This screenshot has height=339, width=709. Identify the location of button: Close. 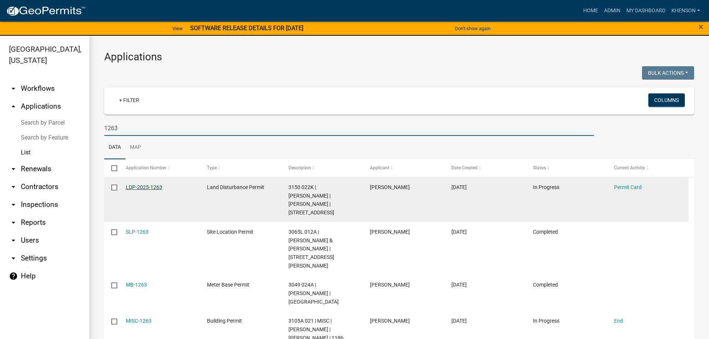
(701, 27).